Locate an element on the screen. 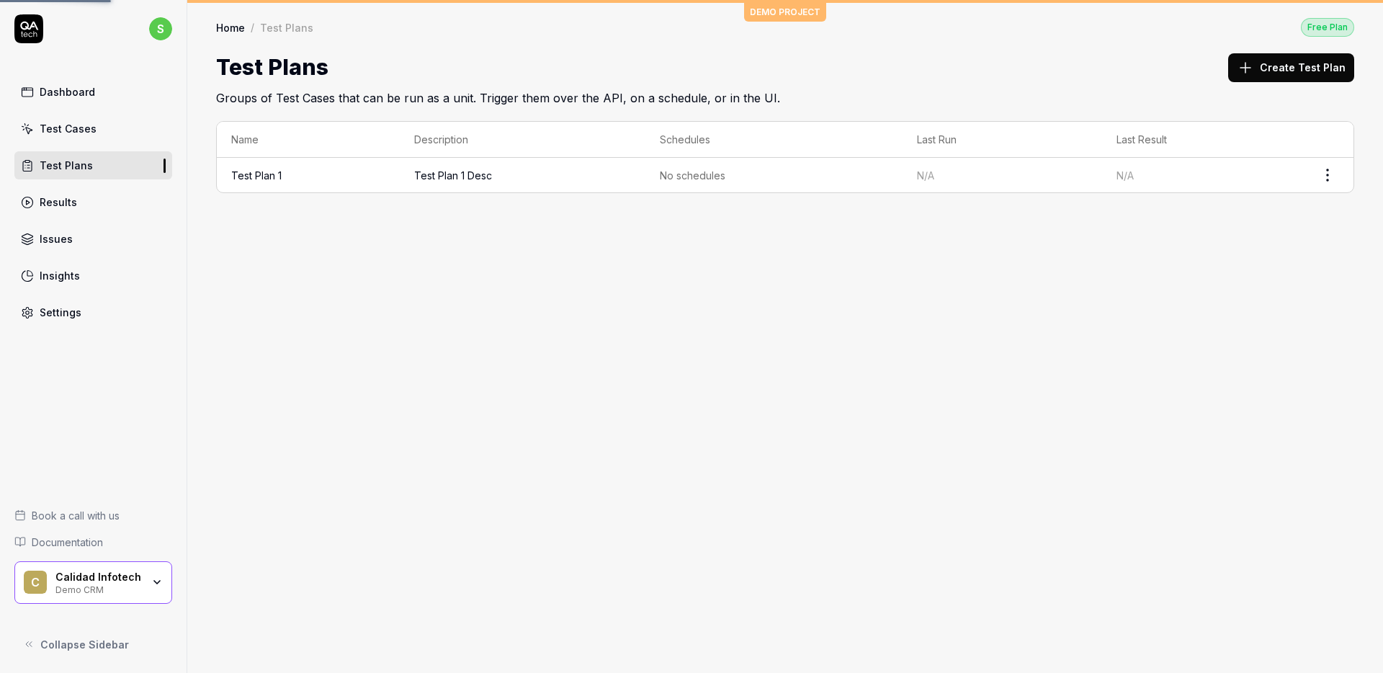  button: s is located at coordinates (161, 29).